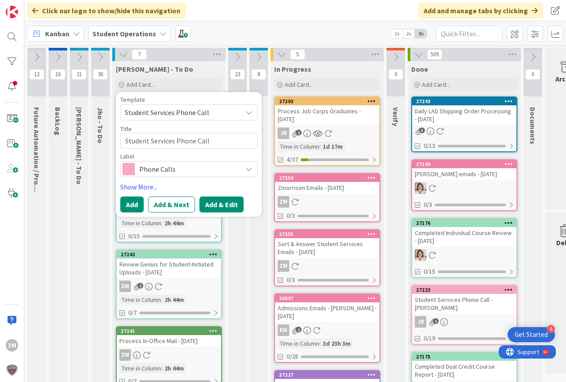 The width and height of the screenshot is (566, 382). Describe the element at coordinates (259, 74) in the screenshot. I see `span: 8` at that location.